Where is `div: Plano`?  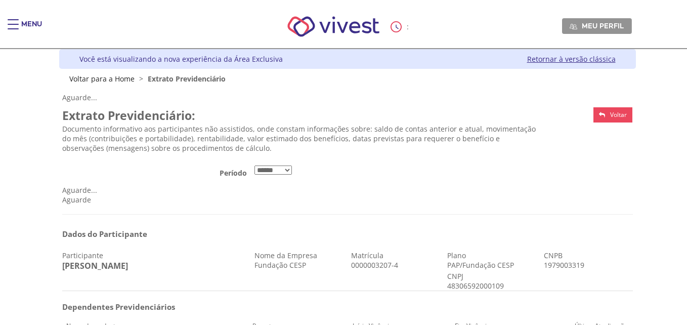
div: Plano is located at coordinates (492, 255).